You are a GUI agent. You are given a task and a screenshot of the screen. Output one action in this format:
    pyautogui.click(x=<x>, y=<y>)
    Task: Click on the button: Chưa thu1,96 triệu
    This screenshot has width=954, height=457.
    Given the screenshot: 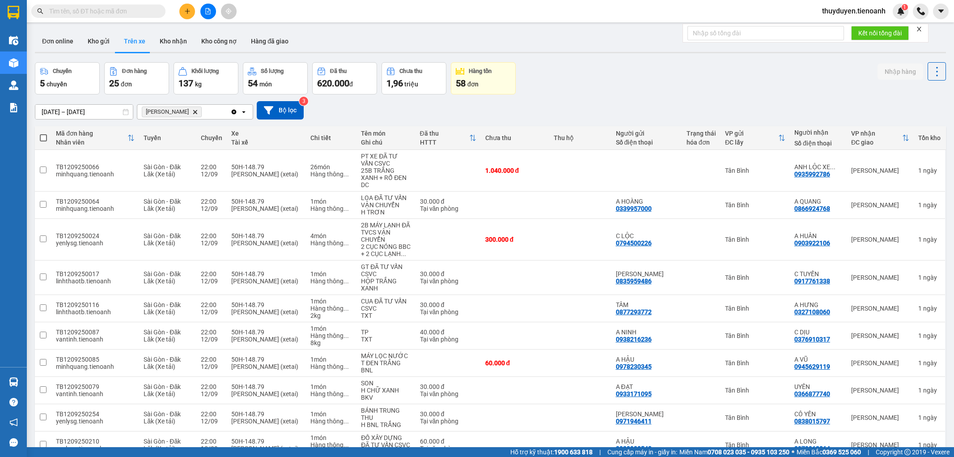 What is the action you would take?
    pyautogui.click(x=414, y=78)
    